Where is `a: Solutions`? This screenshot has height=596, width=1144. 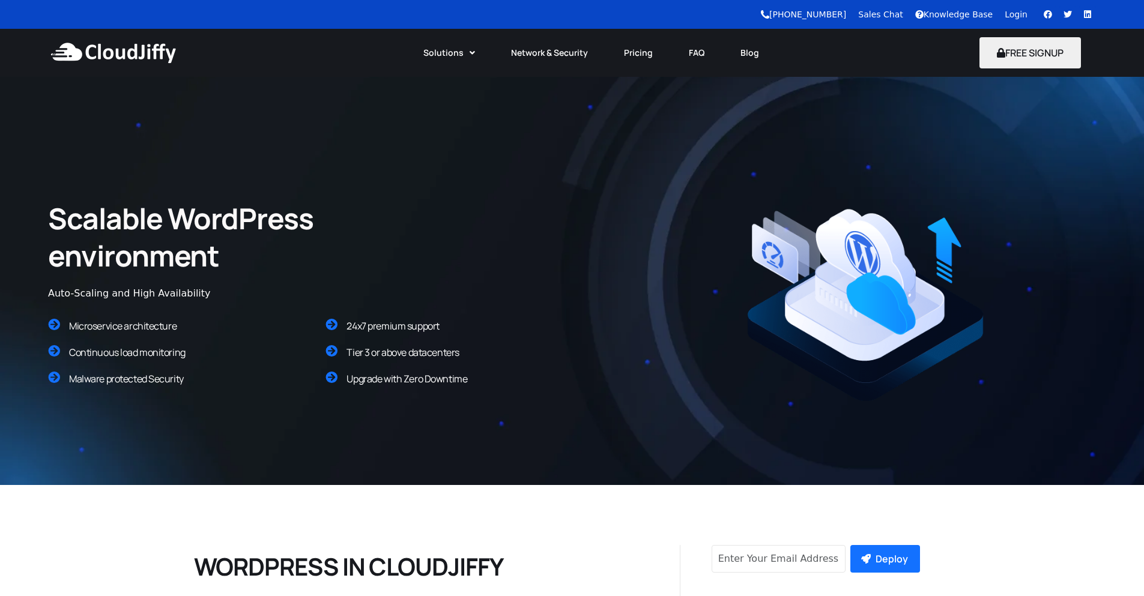
a: Solutions is located at coordinates (449, 53).